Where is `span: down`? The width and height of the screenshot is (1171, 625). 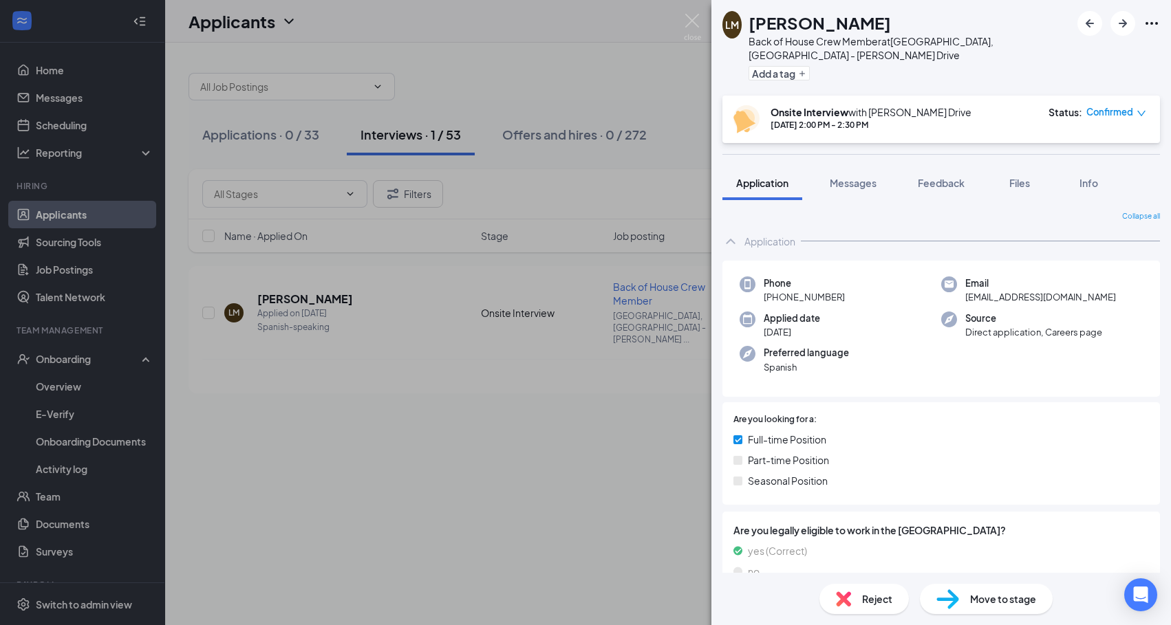
span: down is located at coordinates (1141, 114).